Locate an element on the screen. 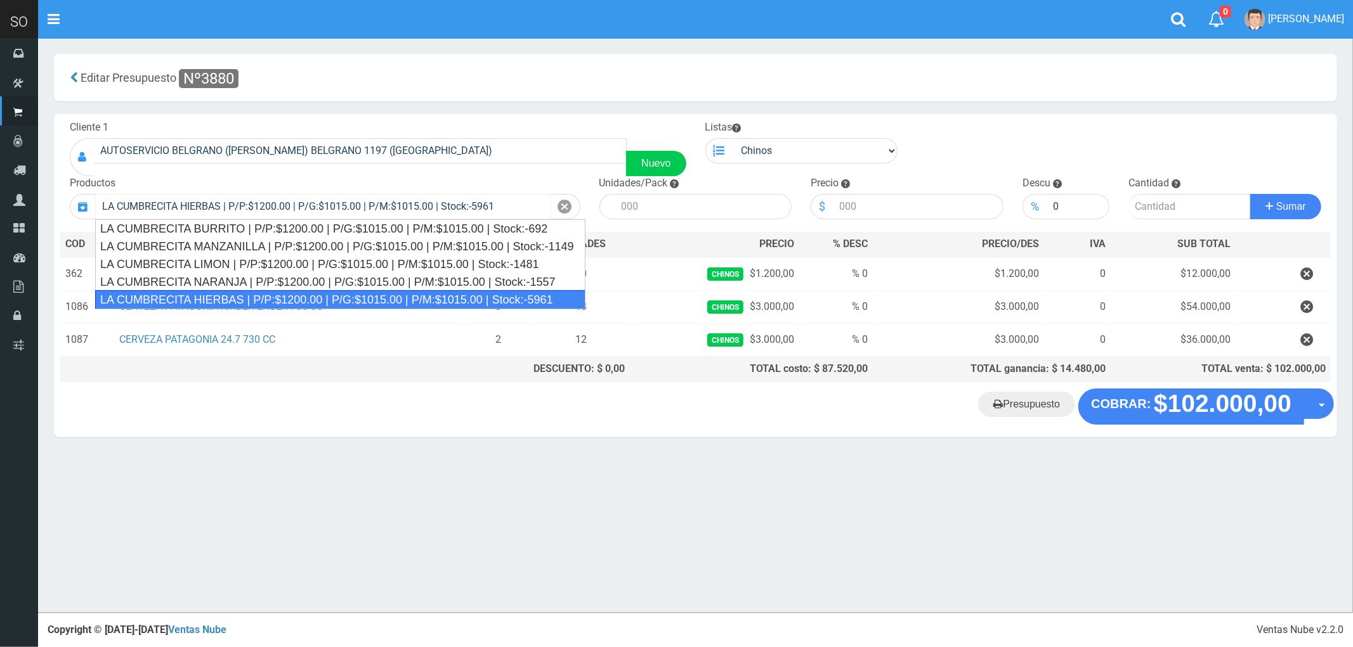 This screenshot has width=1353, height=647. div: LA CUMBRECITA MANZANILLA | P/P:$1200.00 | P/G:$1015.00 | P/M:$1015.00 | Stock:-1149 is located at coordinates (340, 247).